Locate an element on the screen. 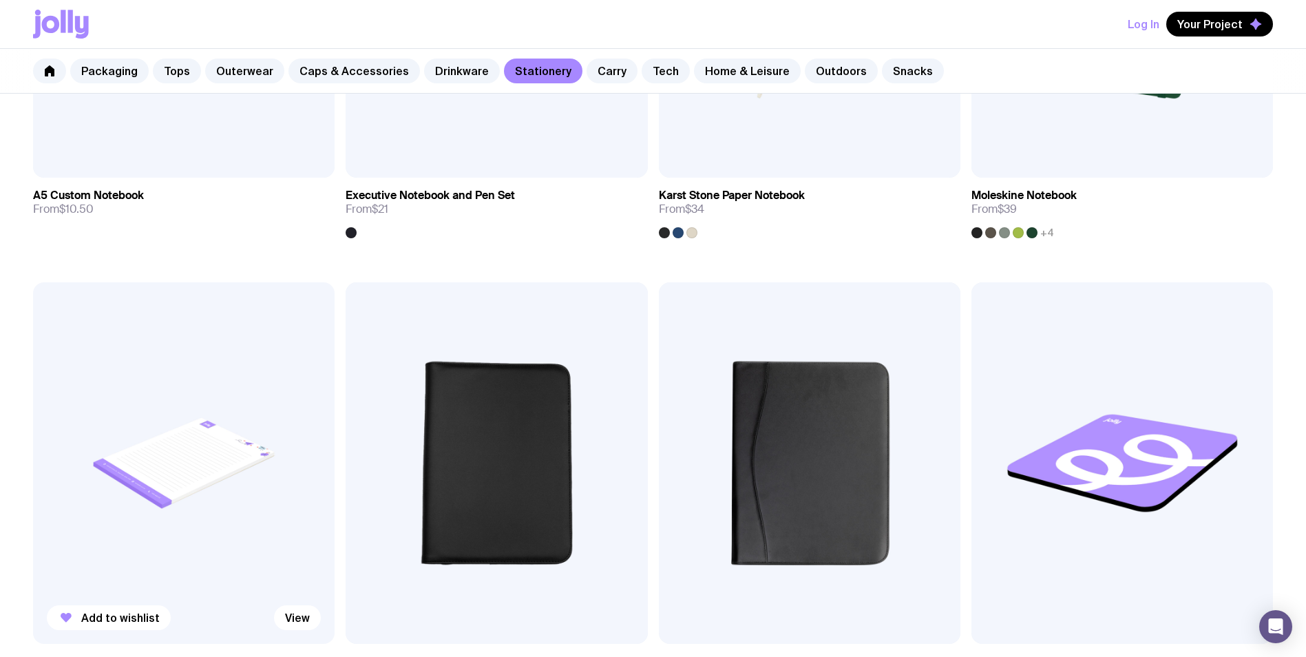 The image size is (1306, 657). h3: Moleskine Notebook is located at coordinates (1024, 196).